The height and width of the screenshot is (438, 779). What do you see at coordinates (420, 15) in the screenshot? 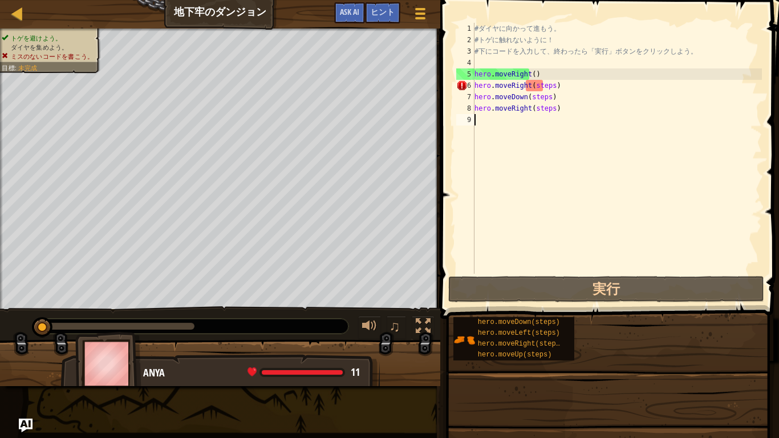
I see `button: ゲームメニューを見る` at bounding box center [420, 15].